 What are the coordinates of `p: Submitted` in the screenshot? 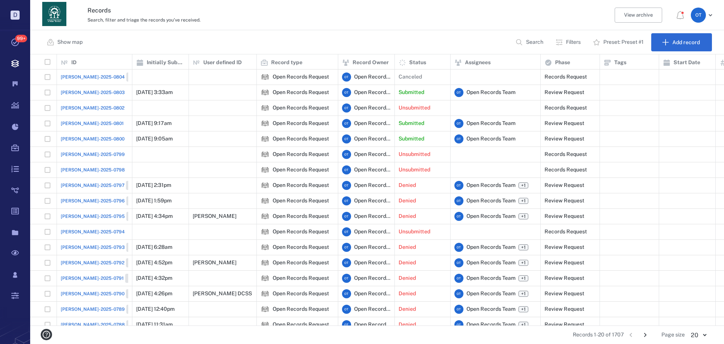 It's located at (411, 139).